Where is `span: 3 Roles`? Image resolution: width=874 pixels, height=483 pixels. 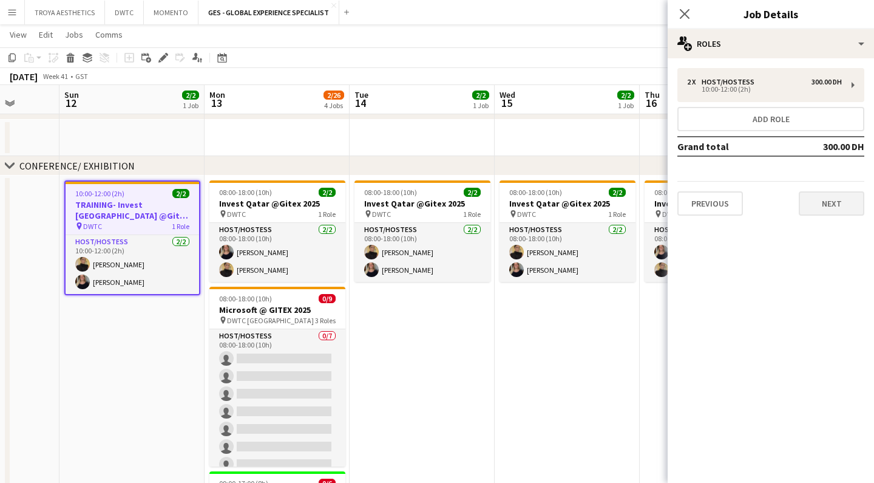
span: 3 Roles is located at coordinates (325, 320).